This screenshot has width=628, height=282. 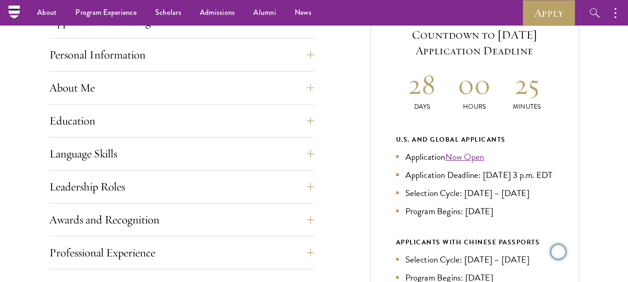 What do you see at coordinates (422, 84) in the screenshot?
I see `h2: 28` at bounding box center [422, 84].